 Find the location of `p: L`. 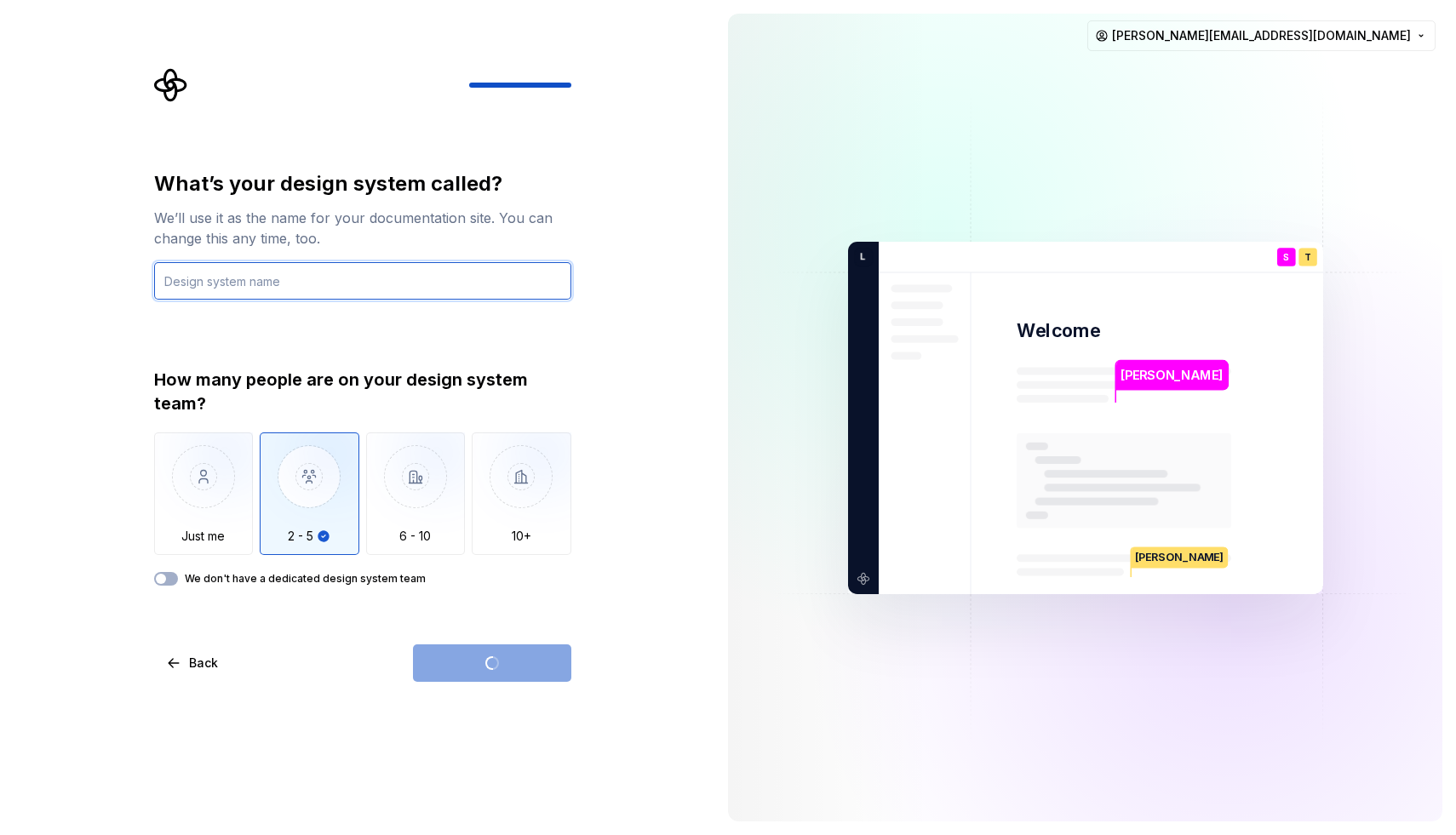

p: L is located at coordinates (861, 256).